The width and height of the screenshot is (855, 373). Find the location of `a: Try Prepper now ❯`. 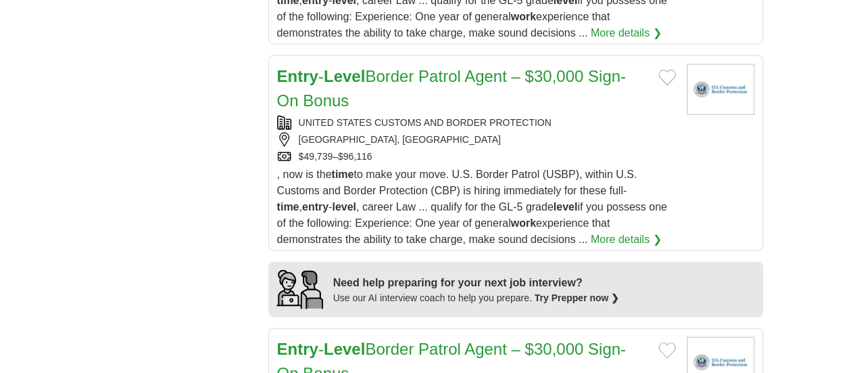

a: Try Prepper now ❯ is located at coordinates (577, 297).